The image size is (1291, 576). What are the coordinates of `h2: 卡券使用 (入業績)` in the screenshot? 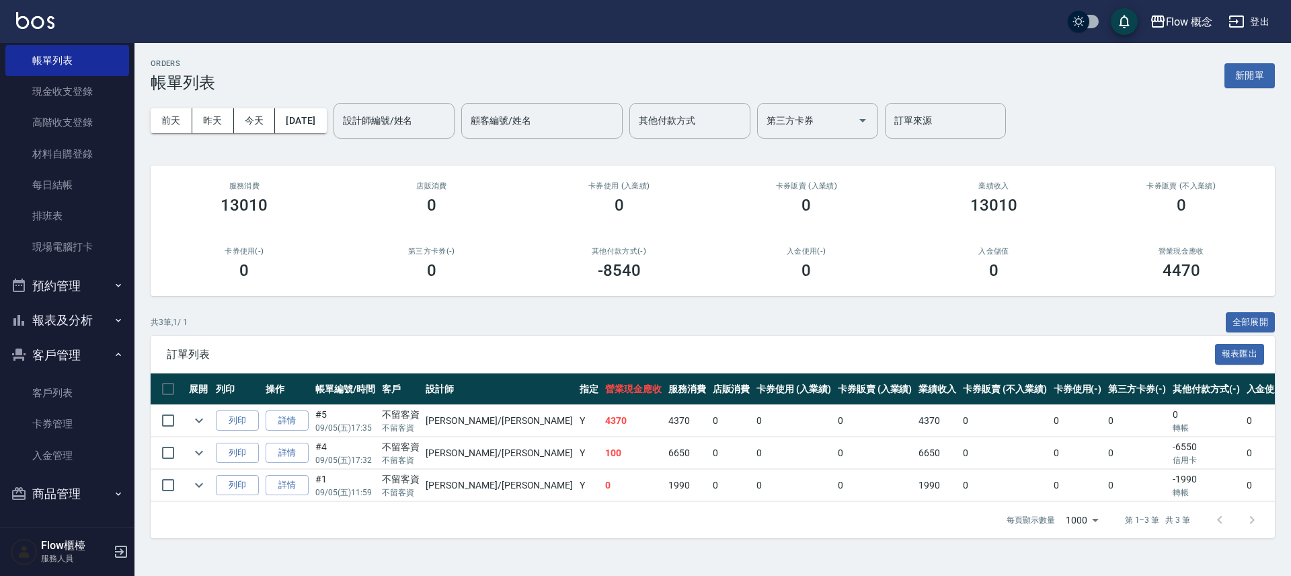 It's located at (619, 186).